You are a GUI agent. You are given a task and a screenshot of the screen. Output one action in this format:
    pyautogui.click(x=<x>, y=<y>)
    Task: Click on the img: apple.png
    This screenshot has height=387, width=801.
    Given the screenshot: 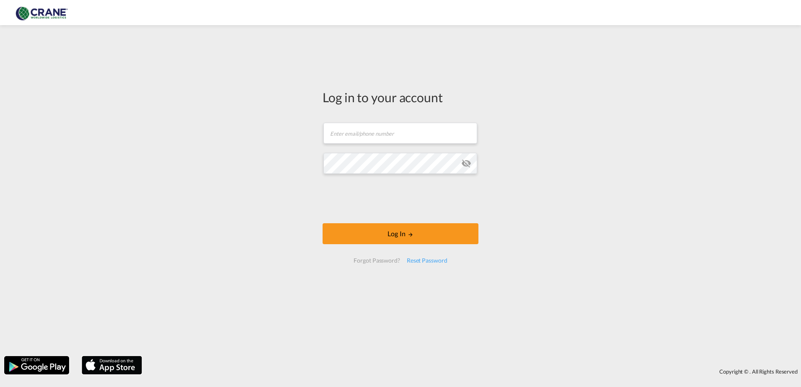 What is the action you would take?
    pyautogui.click(x=112, y=365)
    